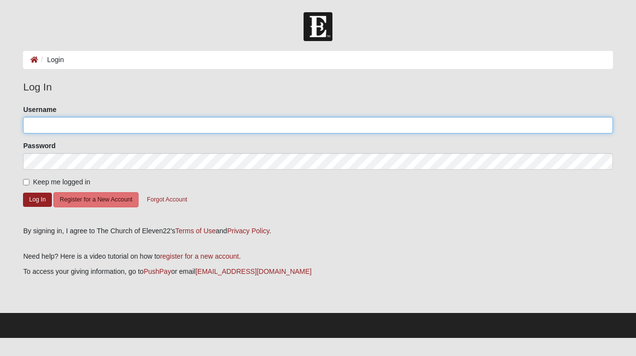 The height and width of the screenshot is (356, 636). Describe the element at coordinates (167, 200) in the screenshot. I see `button: Forgot Account` at that location.